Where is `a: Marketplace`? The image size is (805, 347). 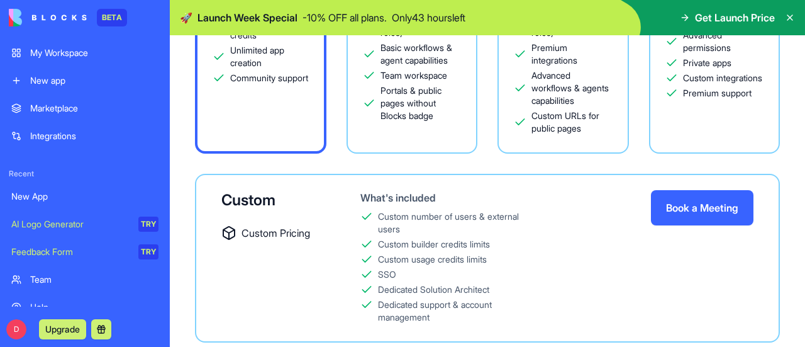
a: Marketplace is located at coordinates (85, 108).